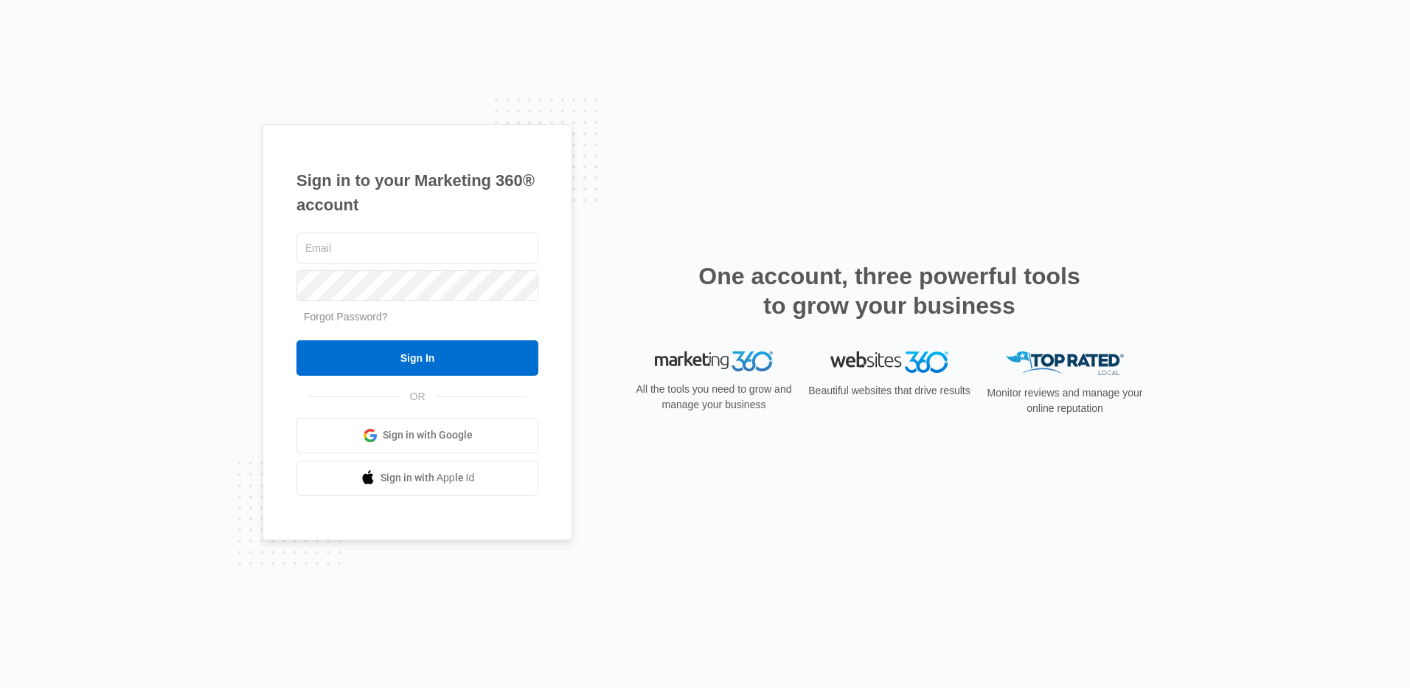  I want to click on img: Marketing 360, so click(714, 361).